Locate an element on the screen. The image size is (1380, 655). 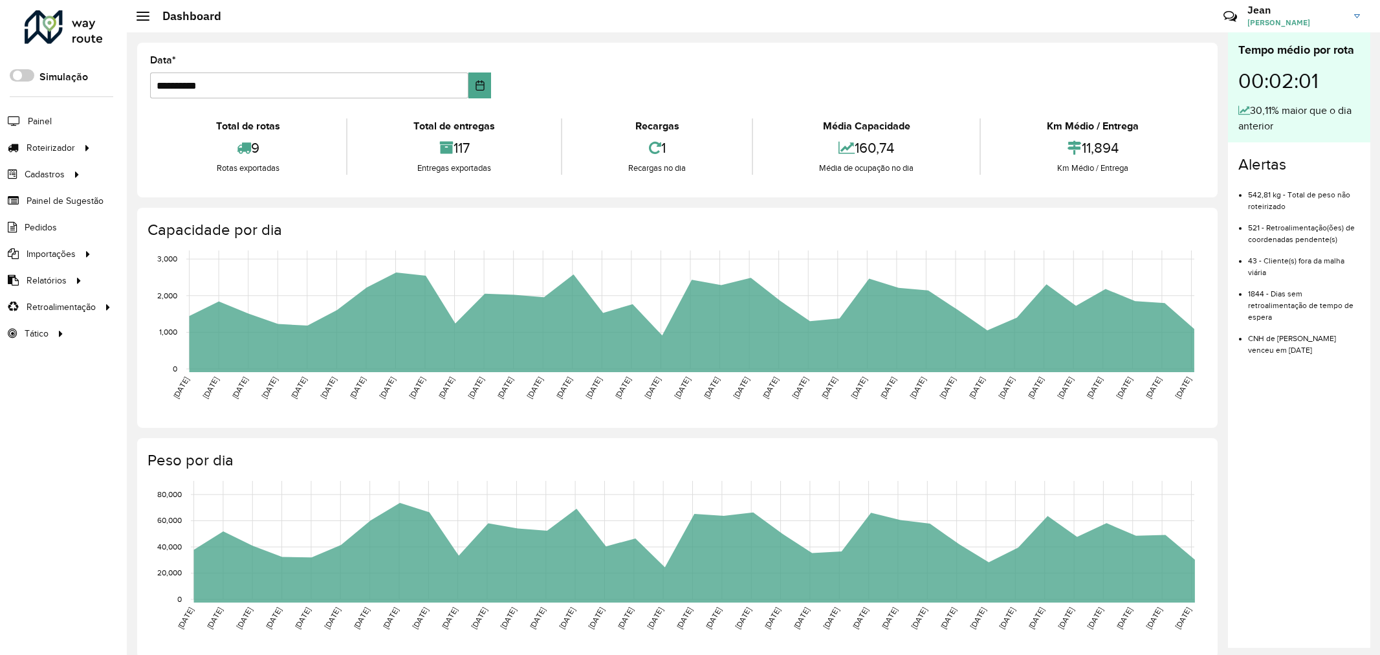
text: 80,000 is located at coordinates (169, 494).